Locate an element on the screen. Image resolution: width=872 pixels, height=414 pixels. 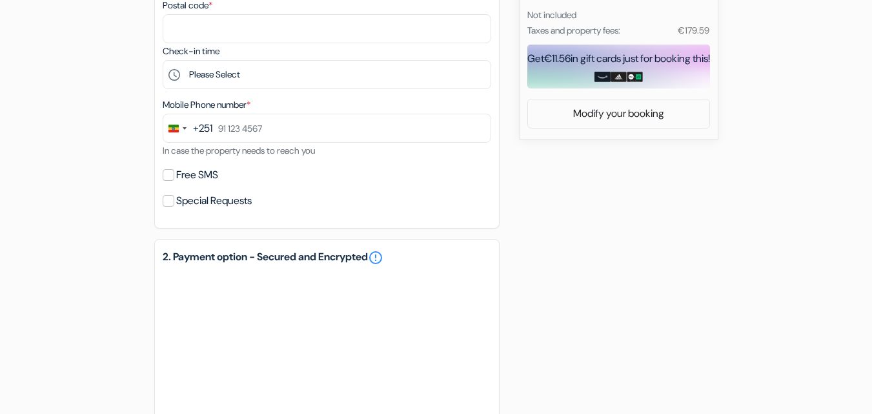
div: Get in gift cards just for booking this! is located at coordinates (619, 59).